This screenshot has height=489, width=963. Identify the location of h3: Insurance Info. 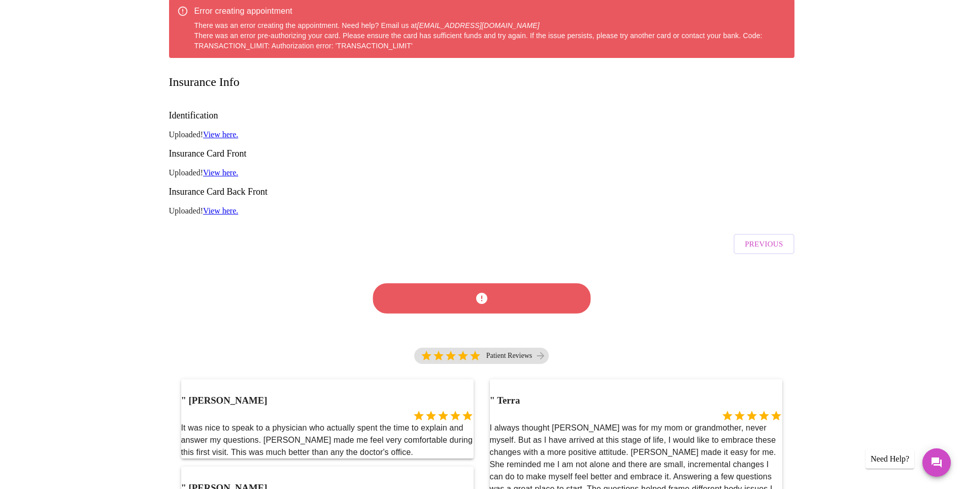
(204, 82).